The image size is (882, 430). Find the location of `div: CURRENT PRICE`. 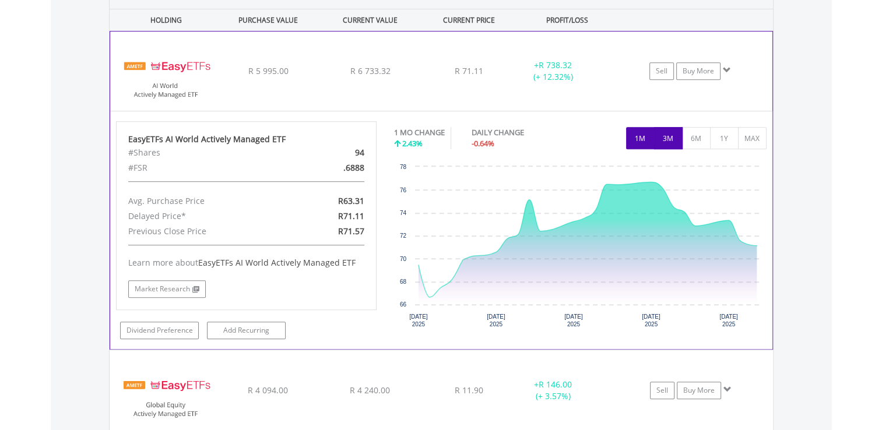

div: CURRENT PRICE is located at coordinates (468, 20).